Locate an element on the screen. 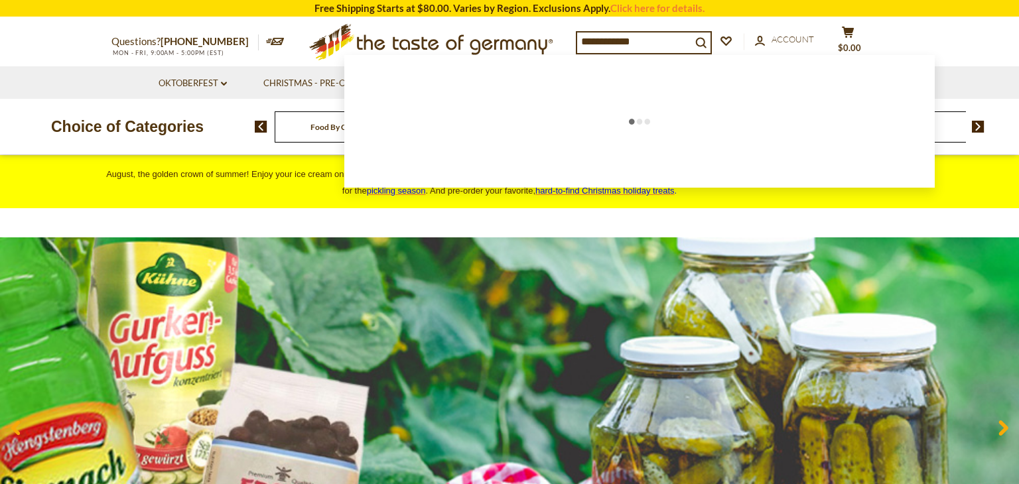 The width and height of the screenshot is (1019, 484). div: Instant Search Results is located at coordinates (640, 121).